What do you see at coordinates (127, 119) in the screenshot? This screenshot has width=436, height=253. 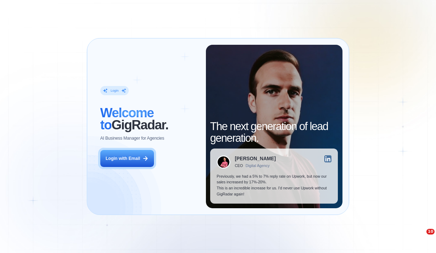 I see `span: Welcome to` at bounding box center [127, 119].